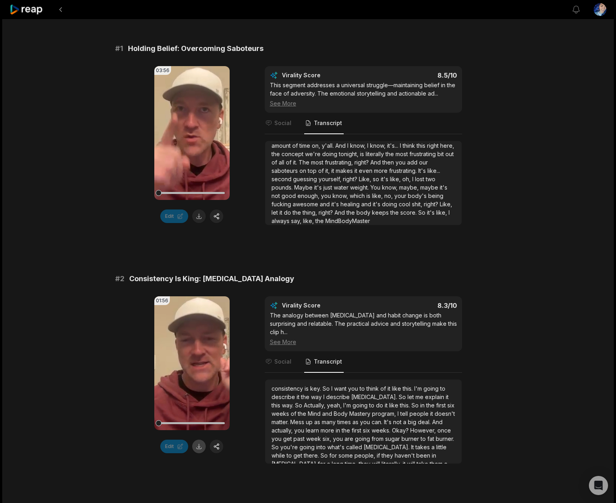 This screenshot has width=616, height=503. I want to click on div: Open Intercom Messenger, so click(598, 486).